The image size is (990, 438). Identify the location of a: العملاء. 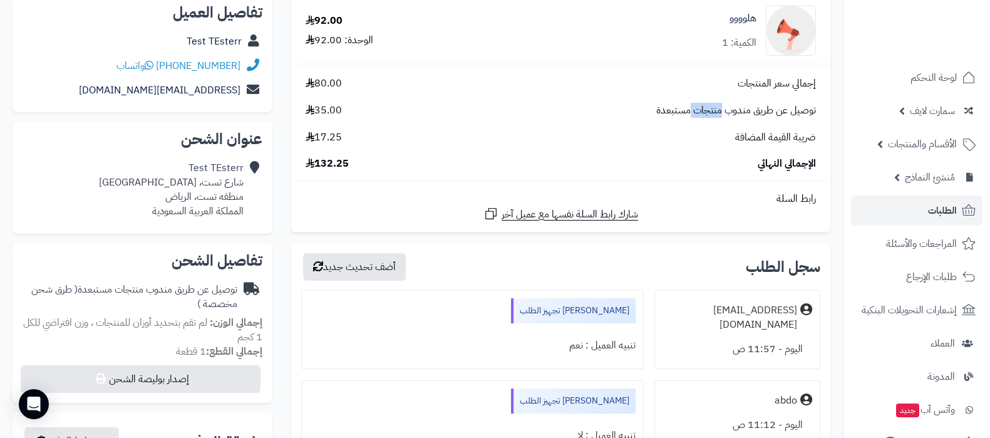
(917, 343).